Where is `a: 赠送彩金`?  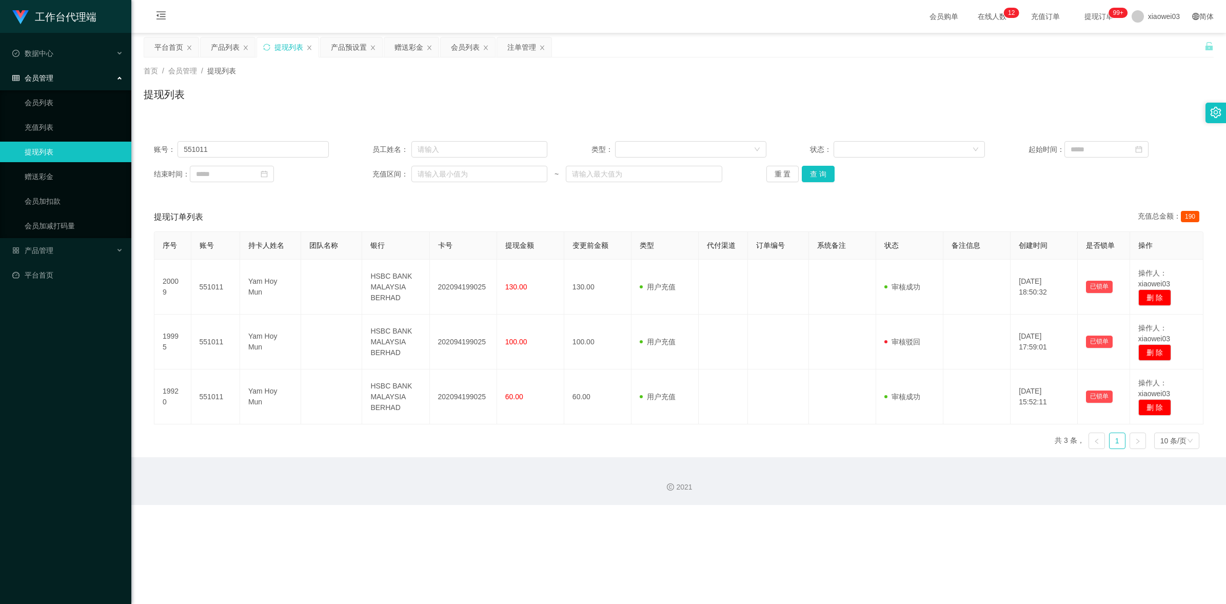 a: 赠送彩金 is located at coordinates (74, 176).